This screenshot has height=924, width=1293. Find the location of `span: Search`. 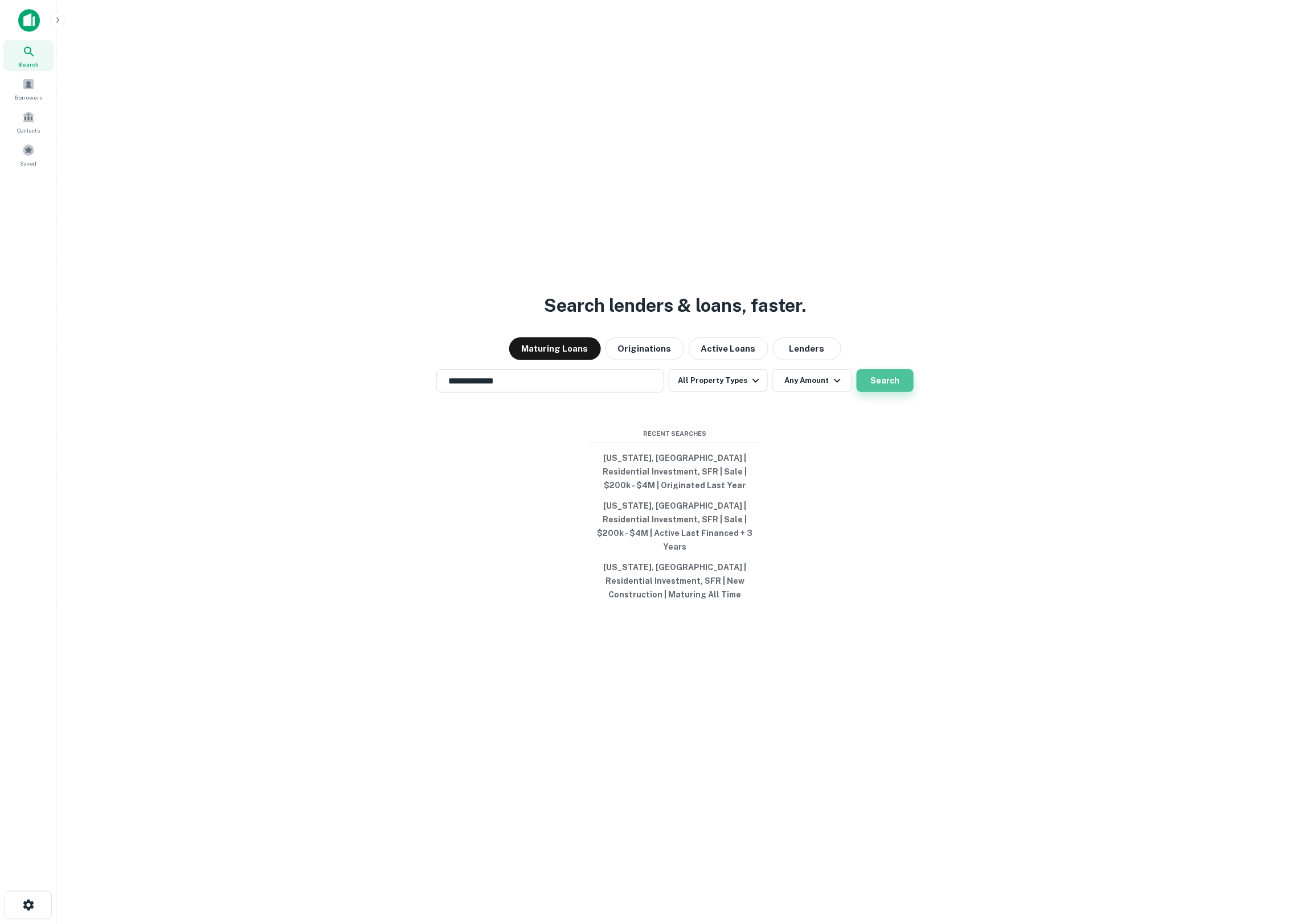

span: Search is located at coordinates (29, 65).